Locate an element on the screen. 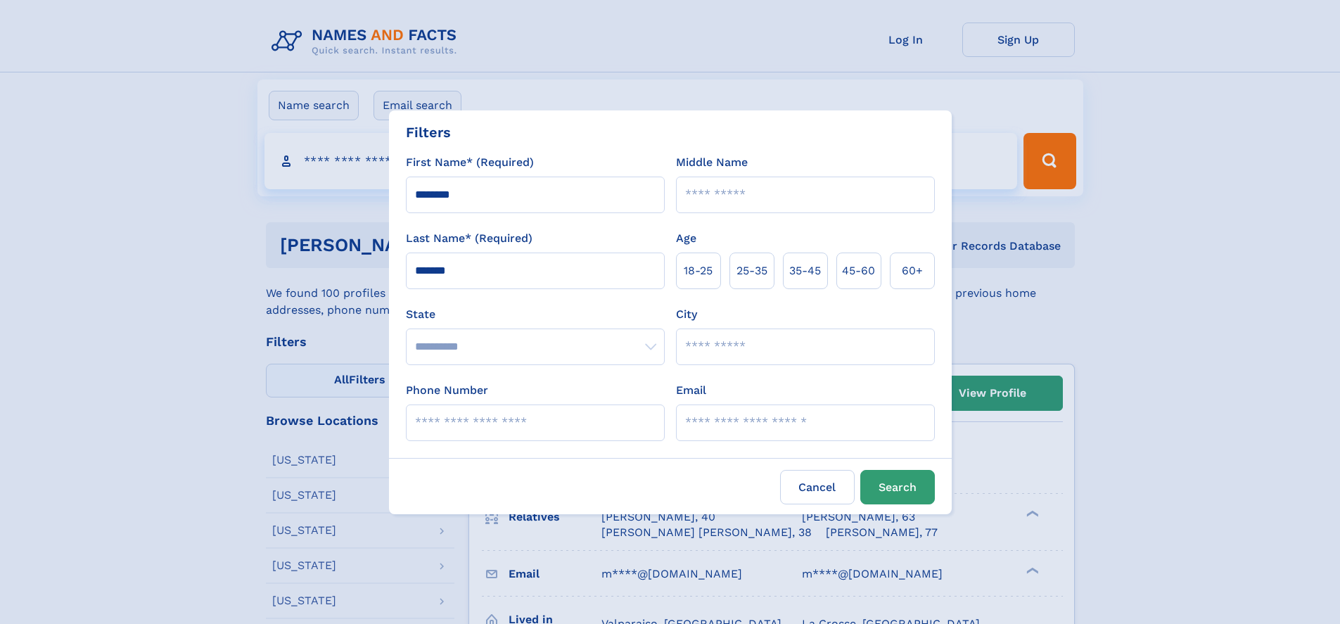  span: 60+ is located at coordinates (912, 271).